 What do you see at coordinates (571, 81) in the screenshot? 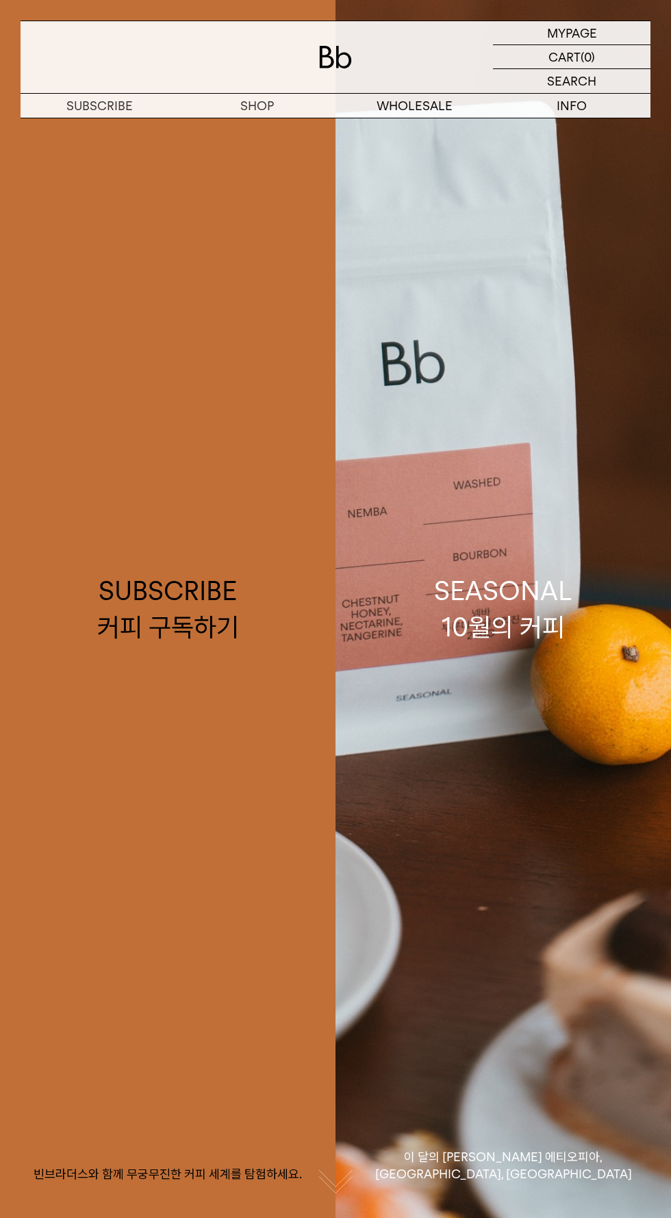
I see `p: SEARCH` at bounding box center [571, 81].